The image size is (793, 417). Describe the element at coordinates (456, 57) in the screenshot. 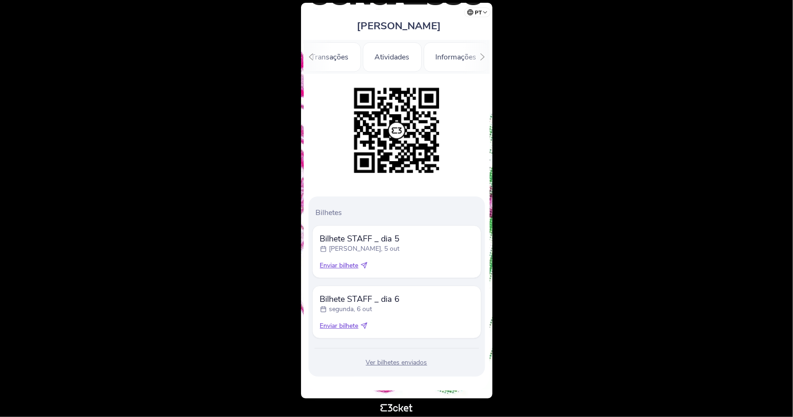

I see `div: Informações` at that location.